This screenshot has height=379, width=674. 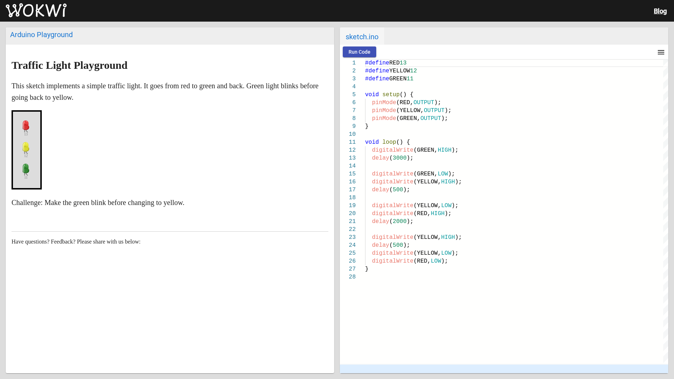 I want to click on div: 1, so click(x=348, y=63).